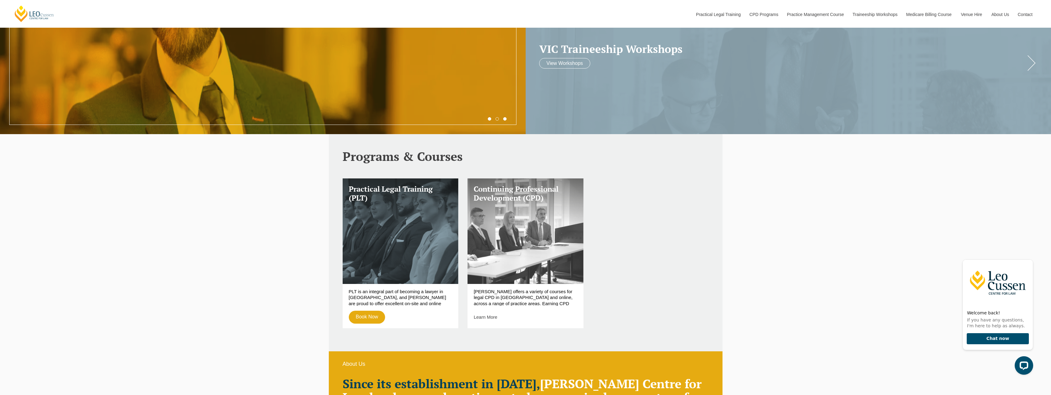 This screenshot has height=395, width=1051. What do you see at coordinates (497, 119) in the screenshot?
I see `button: 2` at bounding box center [497, 119].